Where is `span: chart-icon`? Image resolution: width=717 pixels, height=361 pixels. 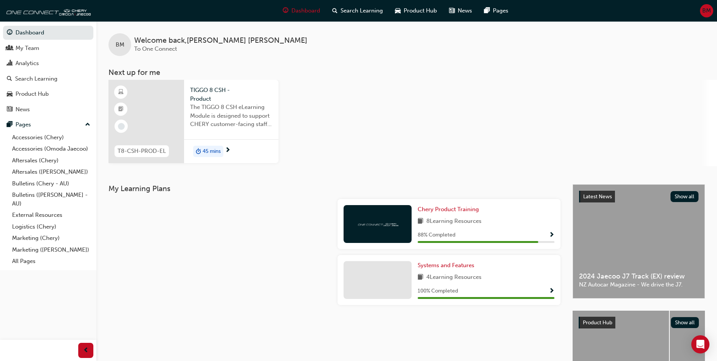
span: chart-icon is located at coordinates (9, 64).